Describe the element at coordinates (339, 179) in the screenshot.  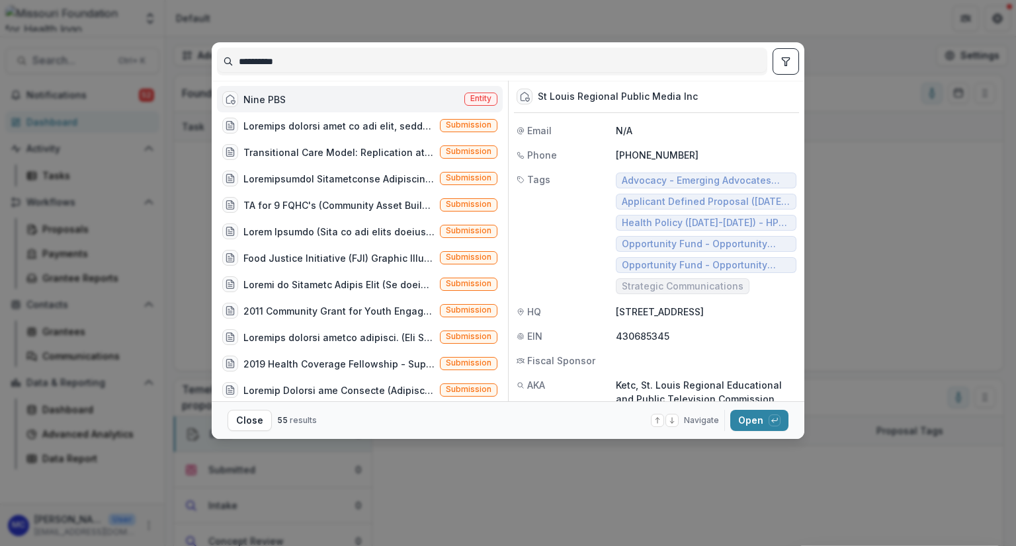
I see `div: Loremipsumdol Sitametconse Adipiscingelit (Sedd EIU te incididunt utlabor etdo mag Aliquaen Admin...` at that location.